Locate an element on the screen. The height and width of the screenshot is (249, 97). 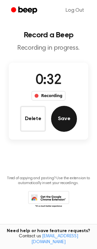
a: Beep is located at coordinates (25, 10).